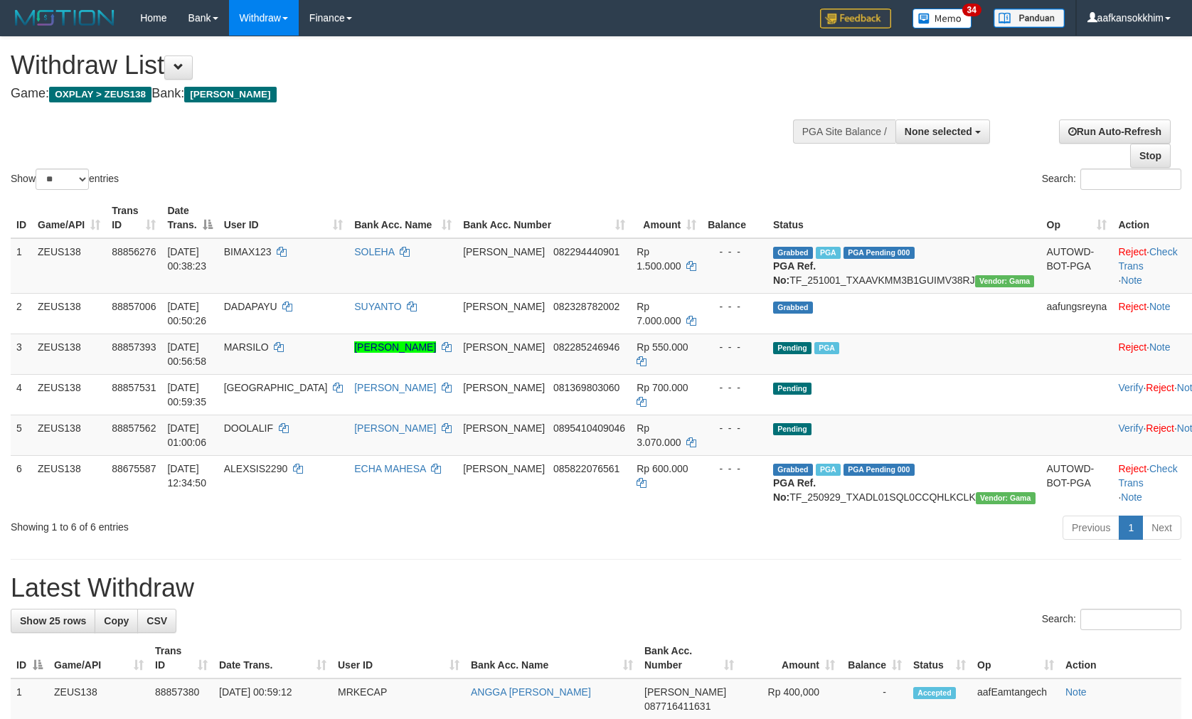 The height and width of the screenshot is (719, 1192). Describe the element at coordinates (21, 394) in the screenshot. I see `td: 4` at that location.